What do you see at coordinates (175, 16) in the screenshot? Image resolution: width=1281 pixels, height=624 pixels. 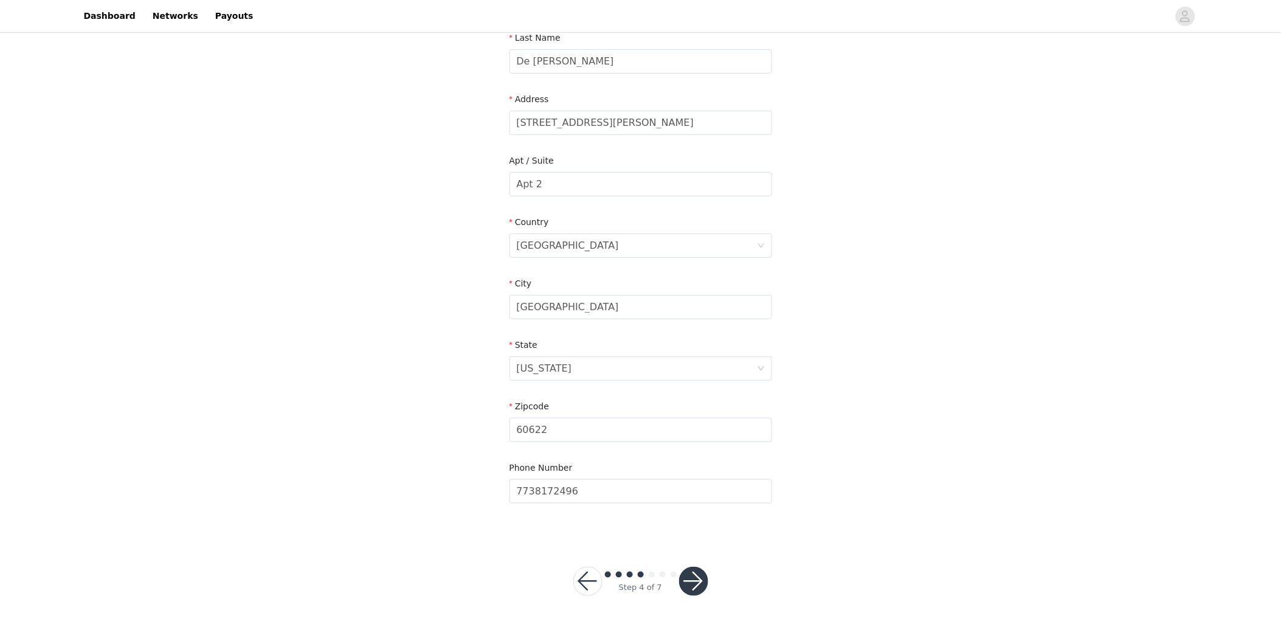 I see `a: Networks` at bounding box center [175, 16].